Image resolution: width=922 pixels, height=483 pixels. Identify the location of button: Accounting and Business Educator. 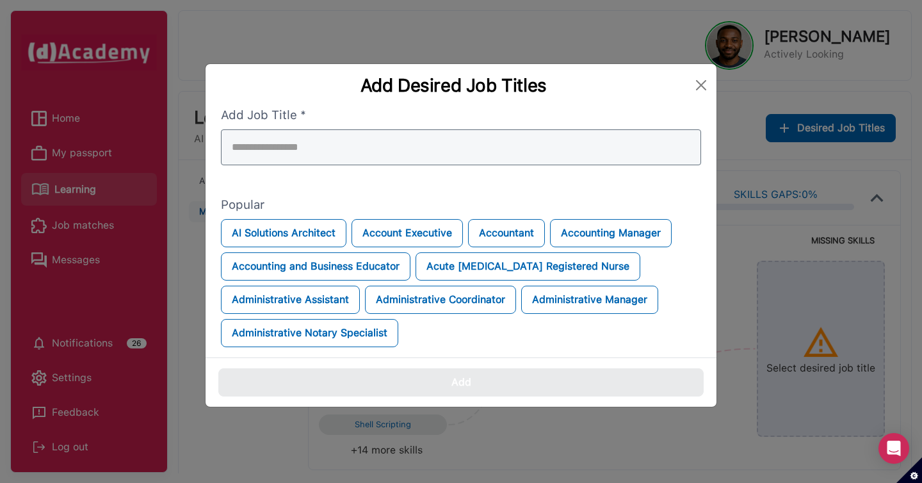
(316, 266).